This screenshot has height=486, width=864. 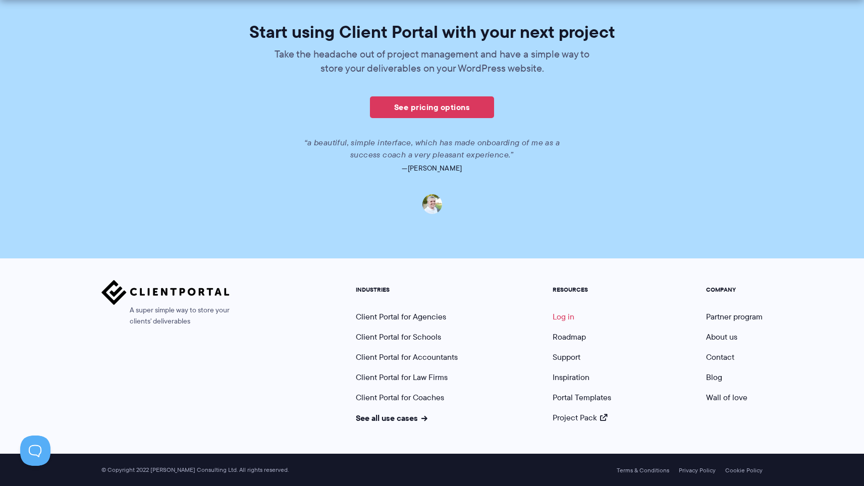 I want to click on a: Support, so click(x=566, y=357).